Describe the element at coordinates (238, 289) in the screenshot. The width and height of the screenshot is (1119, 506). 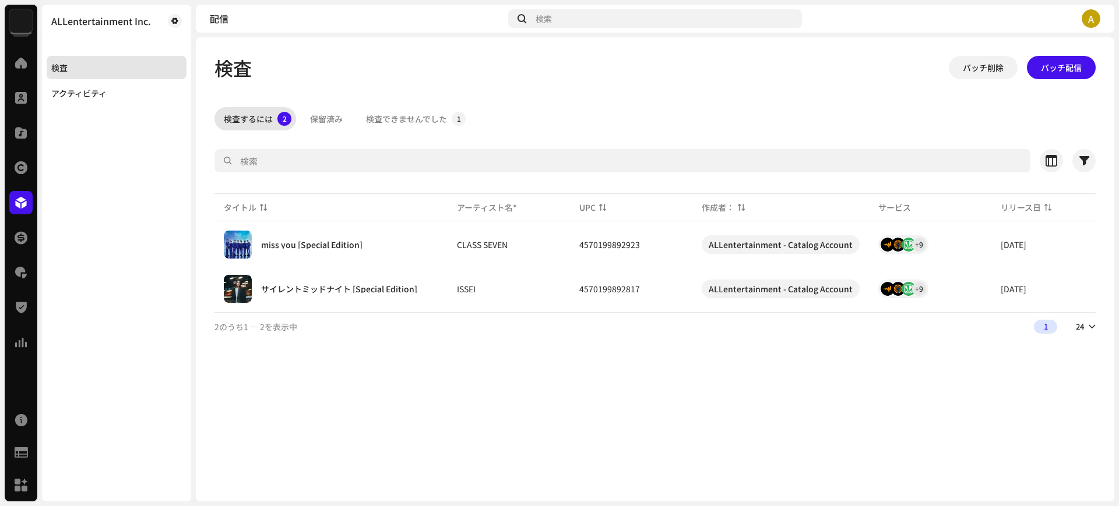
I see `img: 4d597b67-221f-4a14-a8b1-63f08edb8d28` at that location.